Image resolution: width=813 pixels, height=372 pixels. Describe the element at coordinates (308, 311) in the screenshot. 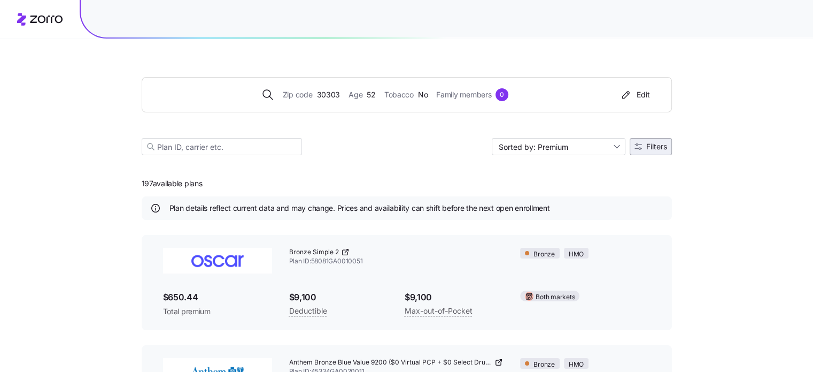

I see `span: Deductible` at that location.